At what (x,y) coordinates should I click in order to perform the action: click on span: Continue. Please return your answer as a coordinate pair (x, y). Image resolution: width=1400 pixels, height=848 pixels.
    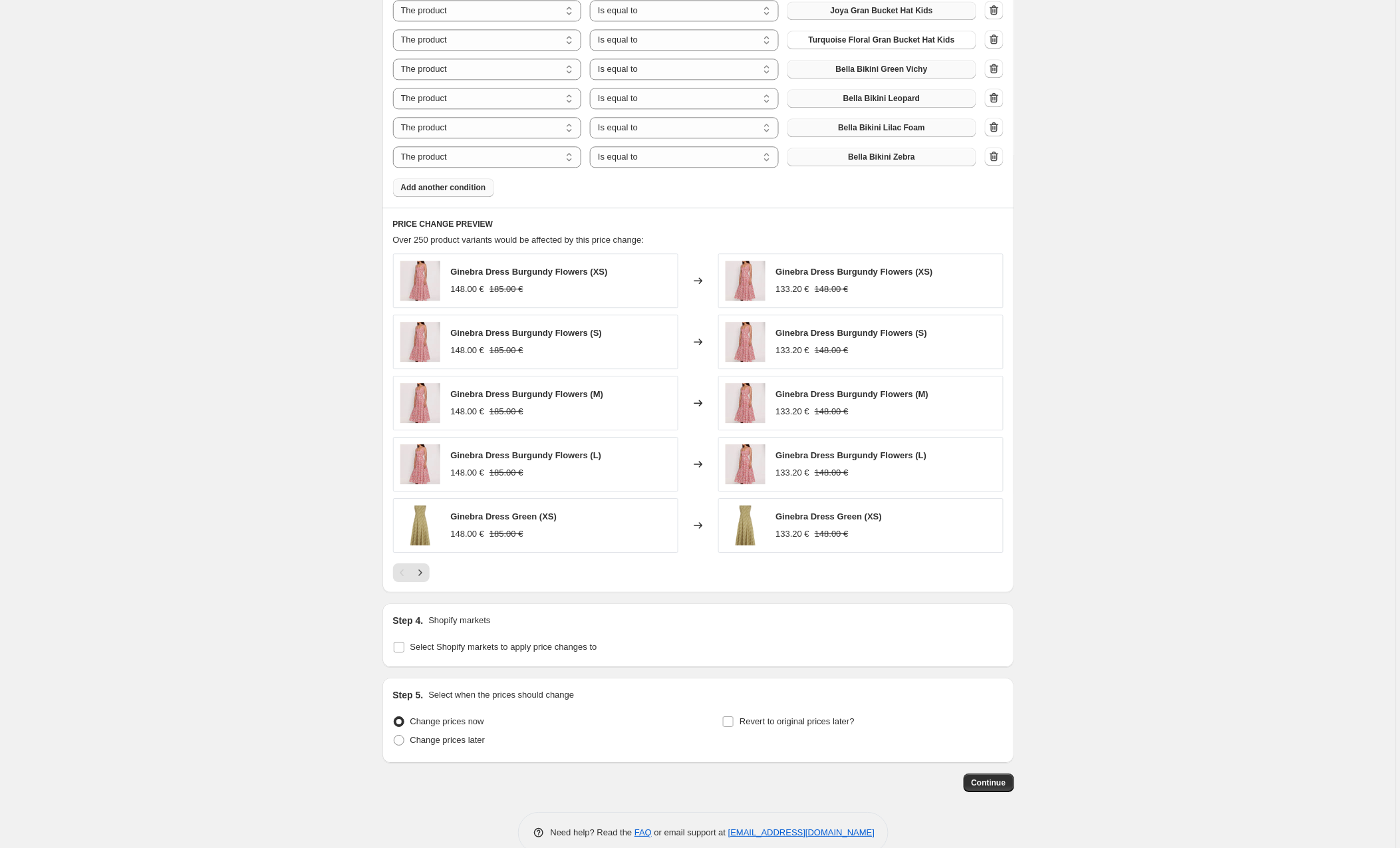
    Looking at the image, I should click on (988, 783).